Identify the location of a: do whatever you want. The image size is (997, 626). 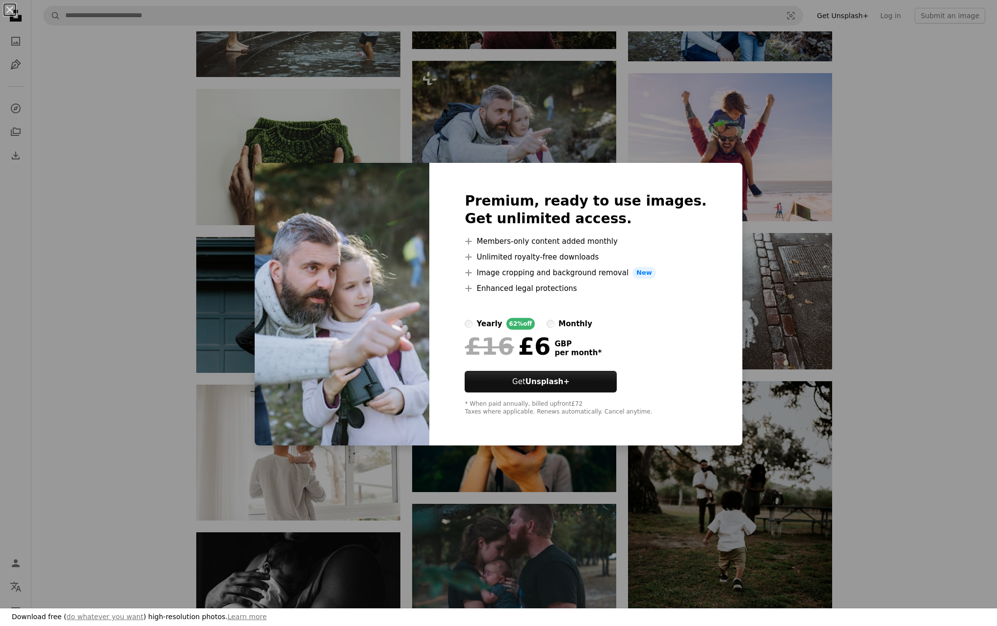
(105, 617).